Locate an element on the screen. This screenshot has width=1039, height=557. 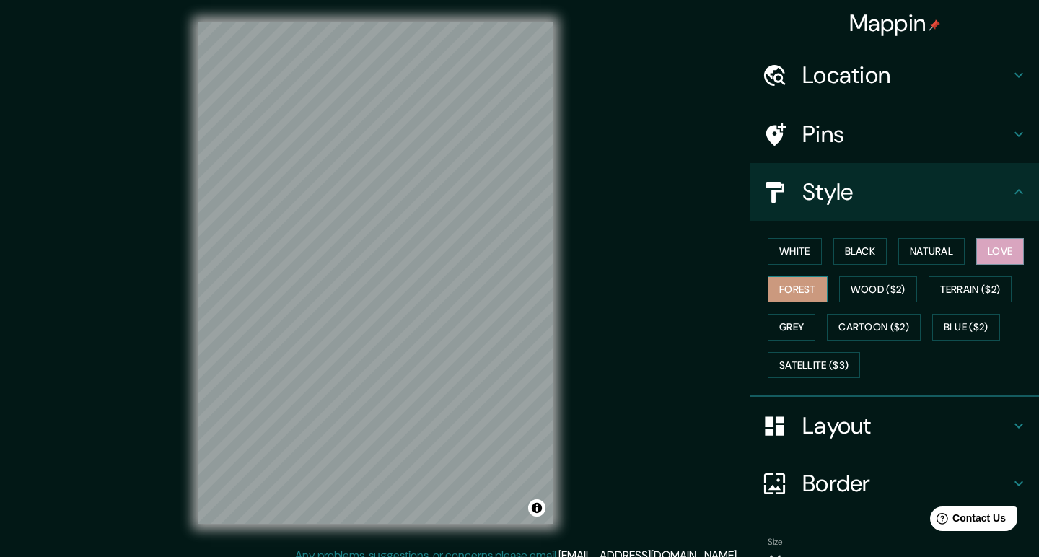
h4: Style is located at coordinates (906, 192).